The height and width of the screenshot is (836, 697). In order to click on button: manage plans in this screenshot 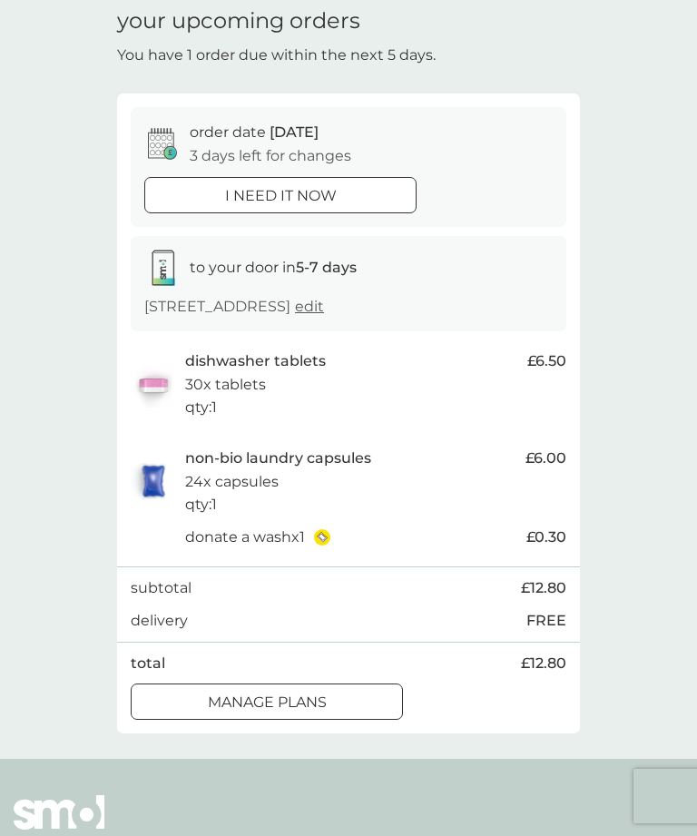, I will do `click(267, 701)`.